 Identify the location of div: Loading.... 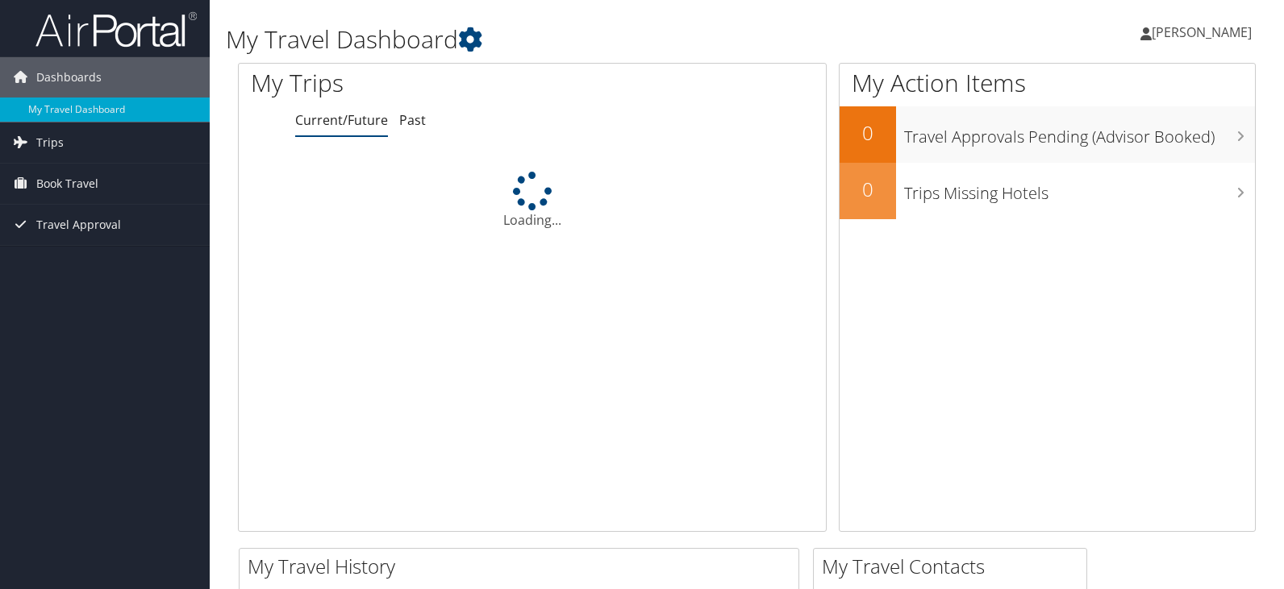
(532, 201).